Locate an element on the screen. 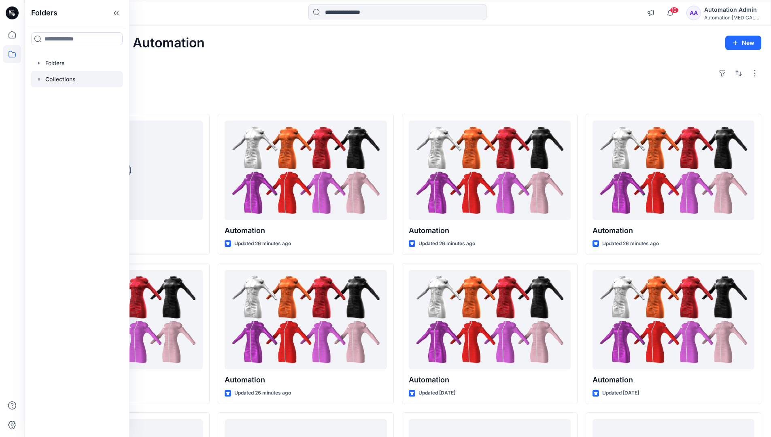 This screenshot has height=437, width=771. h4: Styles is located at coordinates (397, 101).